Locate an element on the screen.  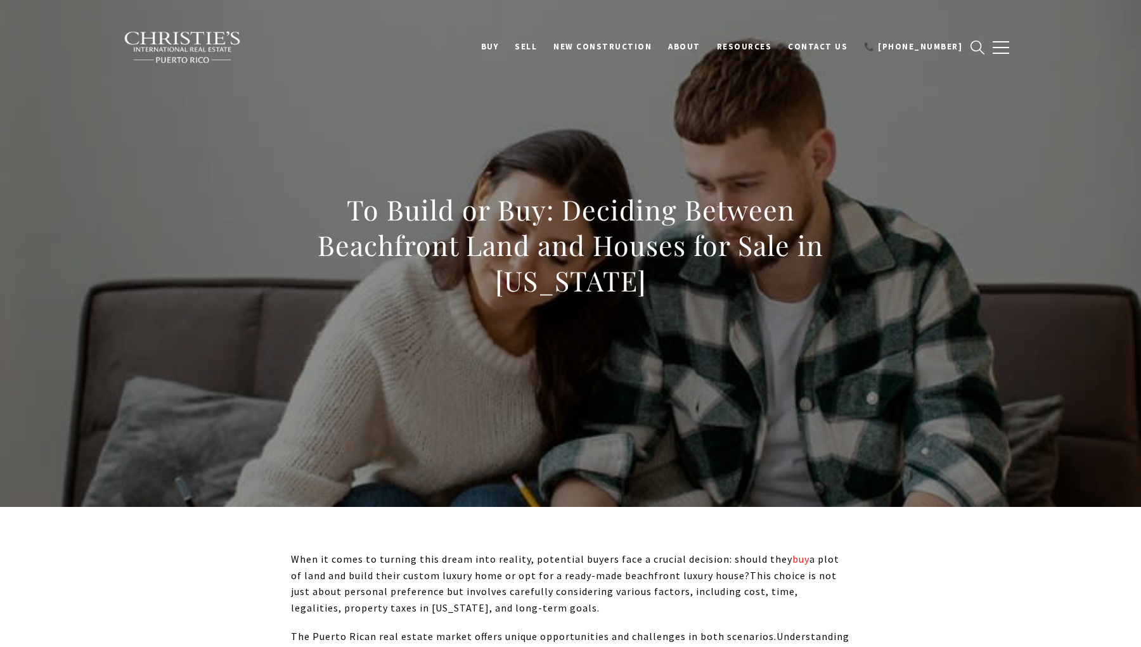
img: Christie's International Real Estate black text logo is located at coordinates (182, 48).